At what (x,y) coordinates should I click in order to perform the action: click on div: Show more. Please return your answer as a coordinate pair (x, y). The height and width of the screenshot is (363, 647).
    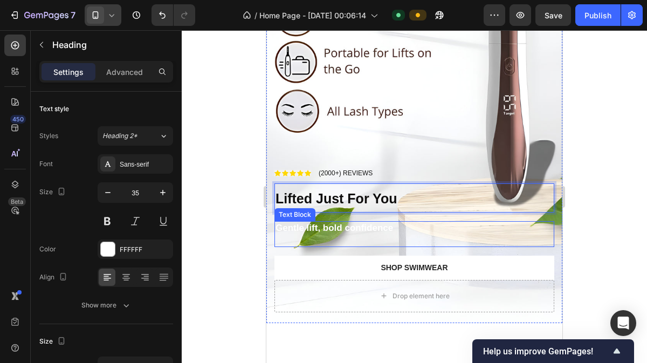
    Looking at the image, I should click on (106, 305).